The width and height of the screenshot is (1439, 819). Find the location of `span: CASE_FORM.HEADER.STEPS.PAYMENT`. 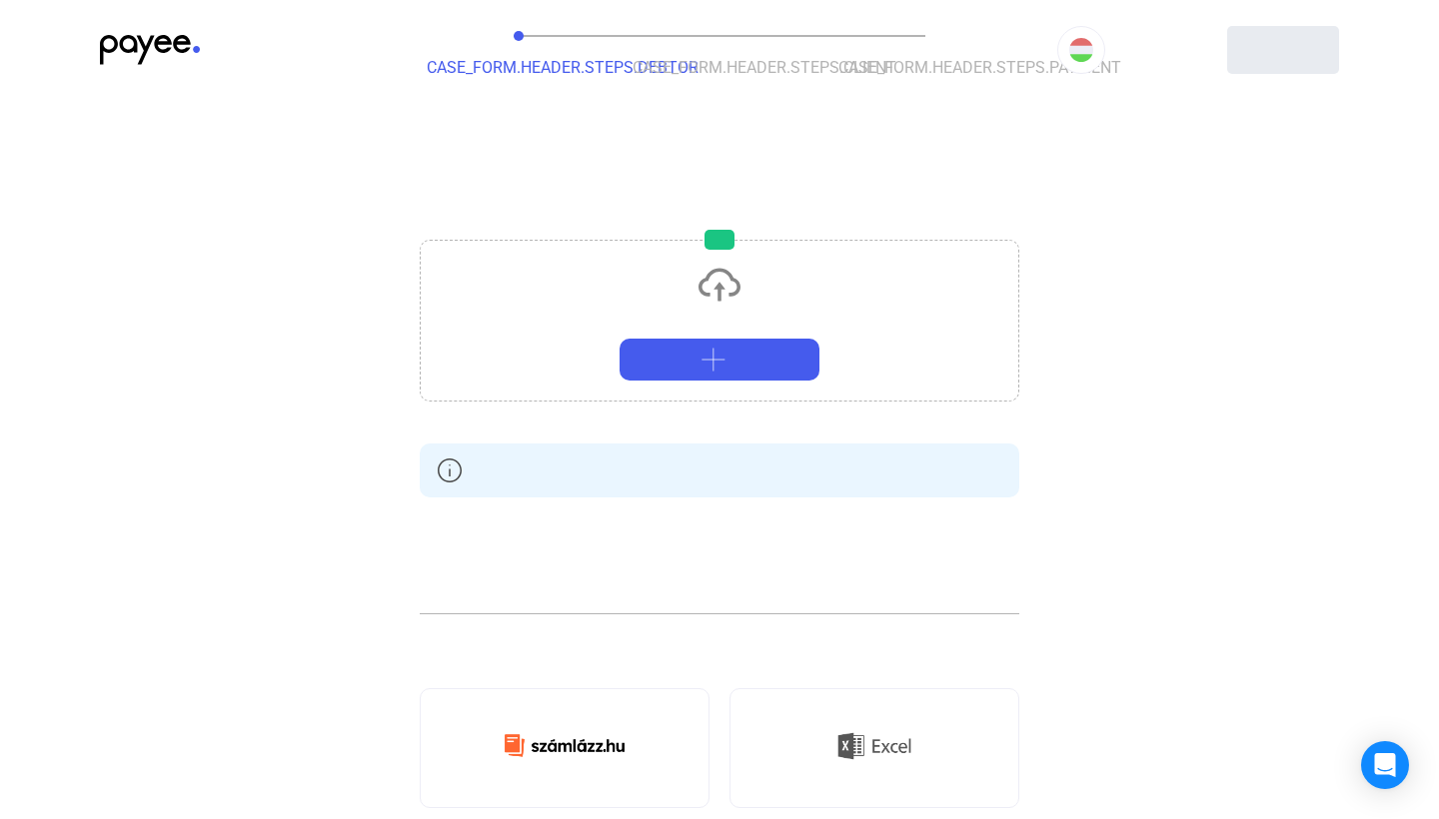

span: CASE_FORM.HEADER.STEPS.PAYMENT is located at coordinates (979, 67).